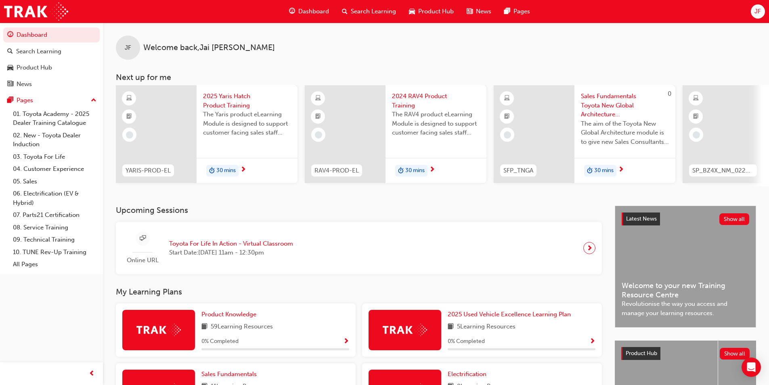 This screenshot has width=769, height=385. I want to click on a: car-iconProduct Hub, so click(431, 11).